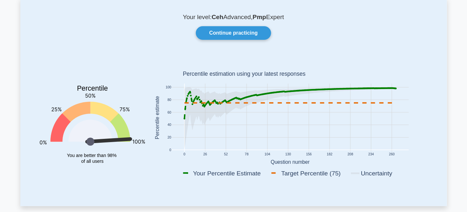 Image resolution: width=467 pixels, height=212 pixels. Describe the element at coordinates (92, 89) in the screenshot. I see `text: Percentile` at that location.